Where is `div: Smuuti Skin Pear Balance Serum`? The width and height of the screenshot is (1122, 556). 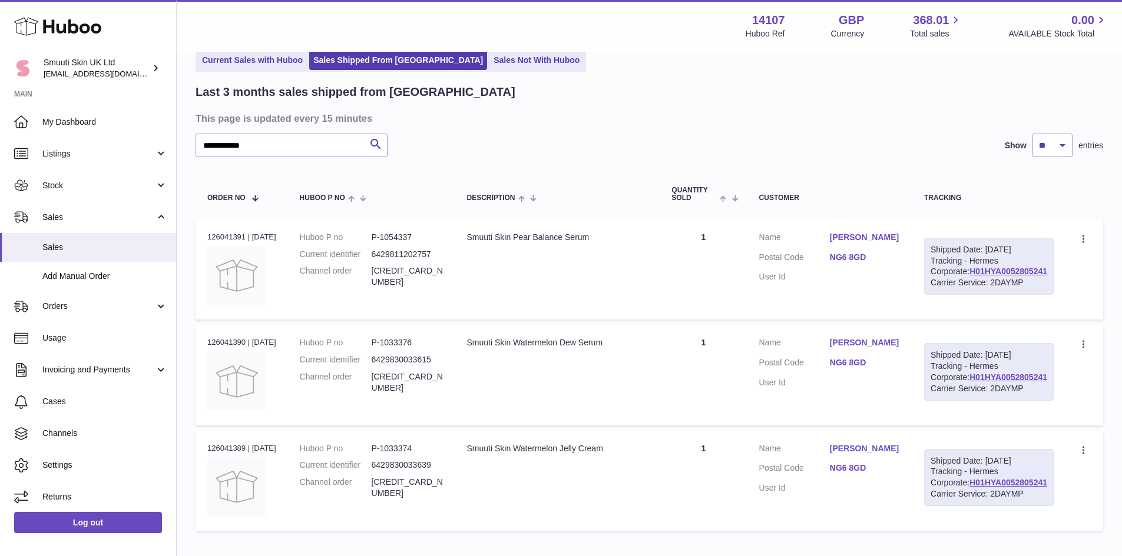
div: Smuuti Skin Pear Balance Serum is located at coordinates (557, 237).